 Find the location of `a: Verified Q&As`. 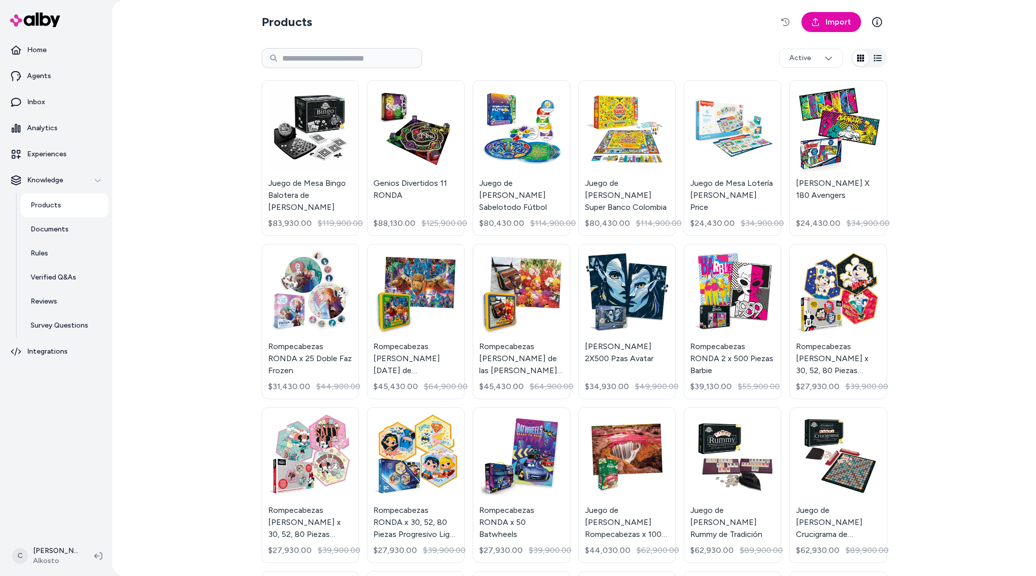

a: Verified Q&As is located at coordinates (64, 278).